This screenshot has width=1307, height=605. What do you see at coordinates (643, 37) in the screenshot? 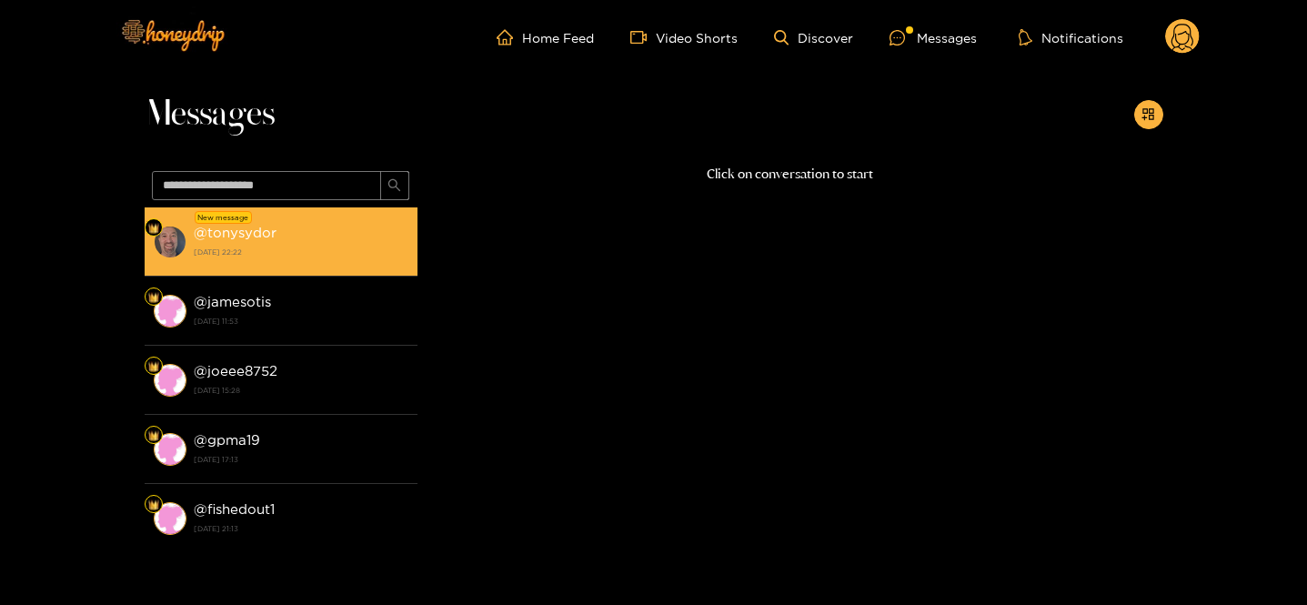
I see `span: video-camera` at bounding box center [643, 37].